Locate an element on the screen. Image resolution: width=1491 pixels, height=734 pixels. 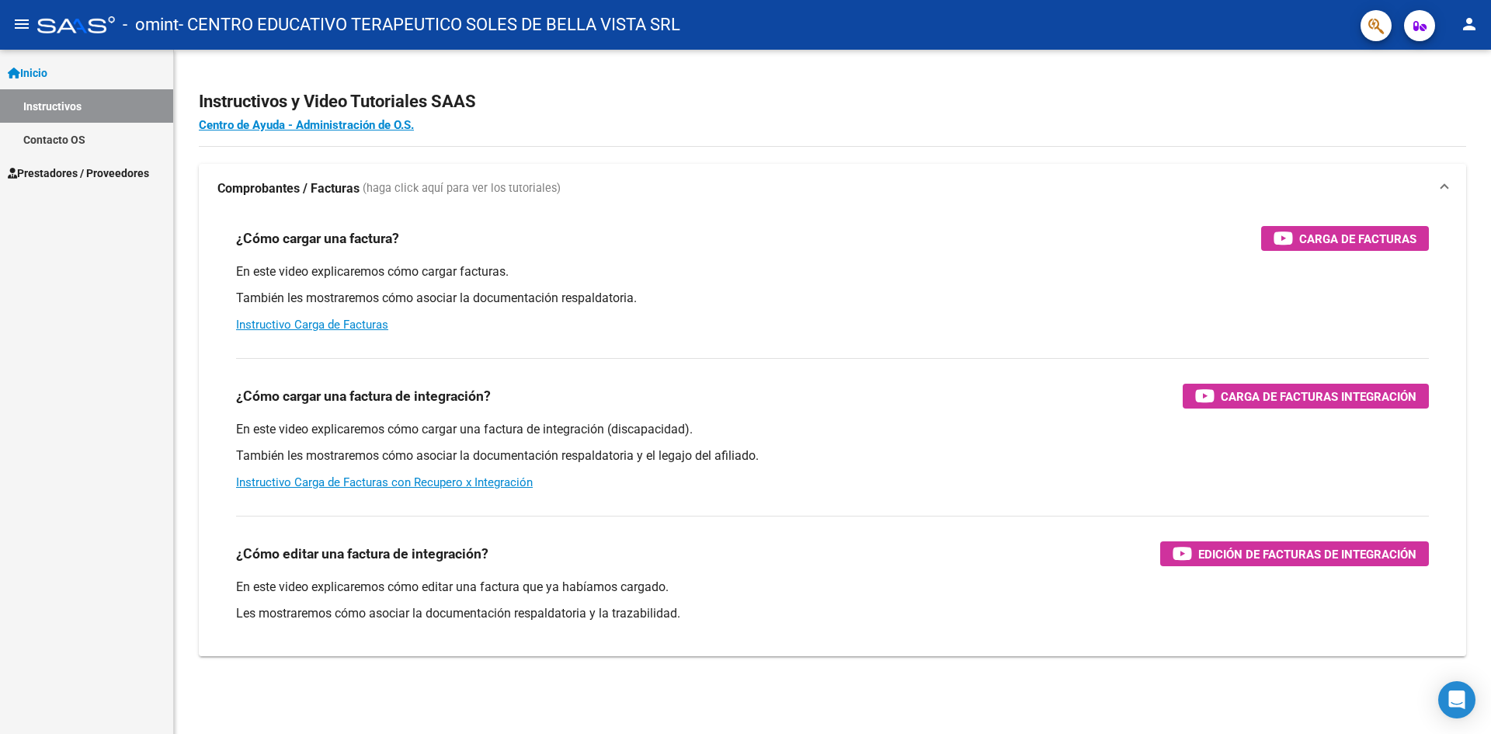
div: Open Intercom Messenger is located at coordinates (1457, 700).